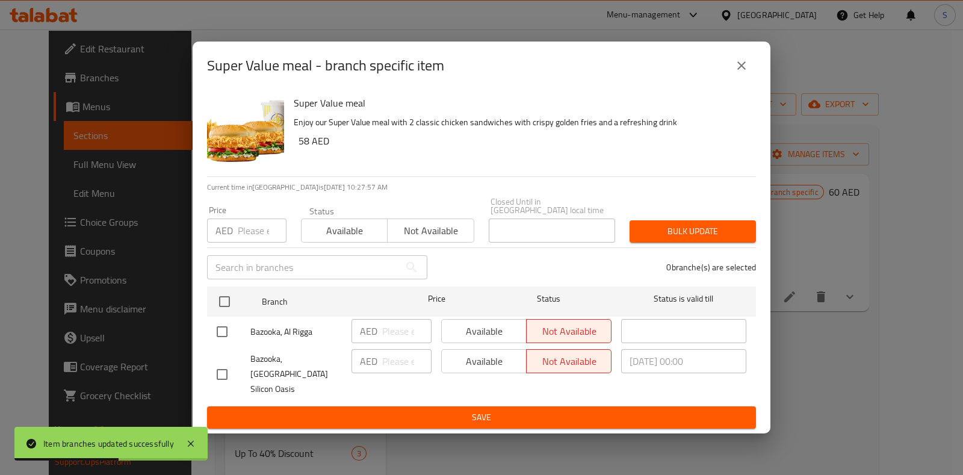 The width and height of the screenshot is (963, 475). What do you see at coordinates (520, 122) in the screenshot?
I see `p: Enjoy our Super Value meal with 2 classic chicken sandwiches with crispy golden fries and a refre...` at bounding box center [520, 122].